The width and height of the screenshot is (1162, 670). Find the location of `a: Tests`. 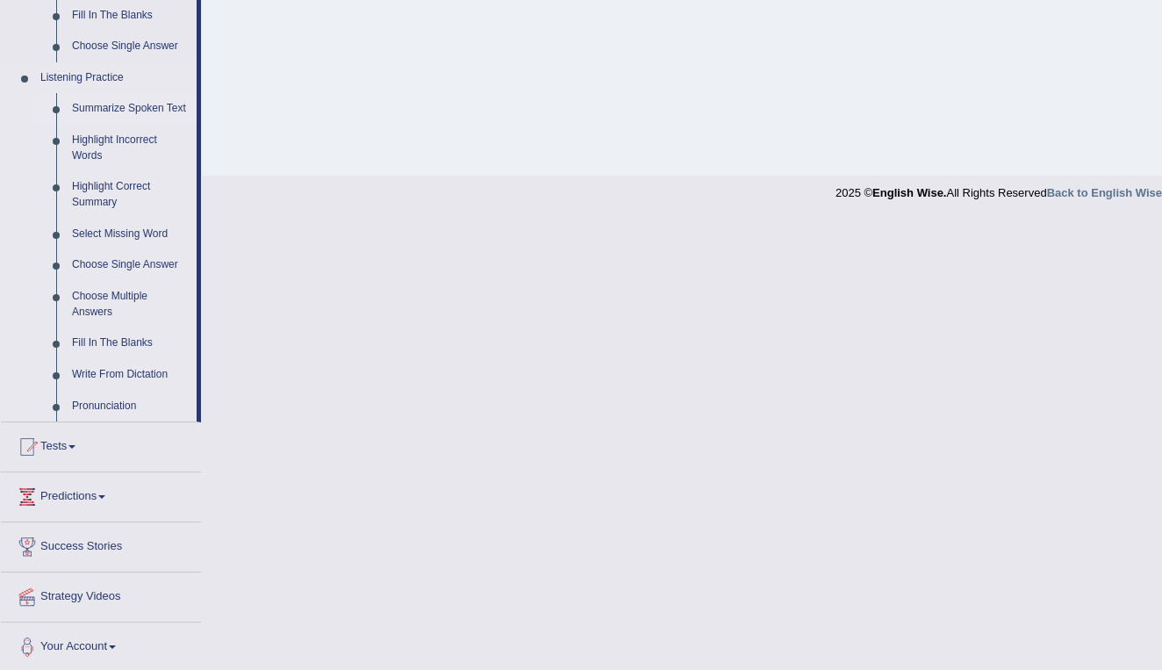

a: Tests is located at coordinates (101, 444).